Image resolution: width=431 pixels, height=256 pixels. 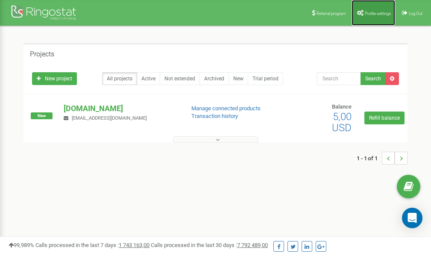 What do you see at coordinates (369, 158) in the screenshot?
I see `span: 1 - 1 of 1` at bounding box center [369, 158].